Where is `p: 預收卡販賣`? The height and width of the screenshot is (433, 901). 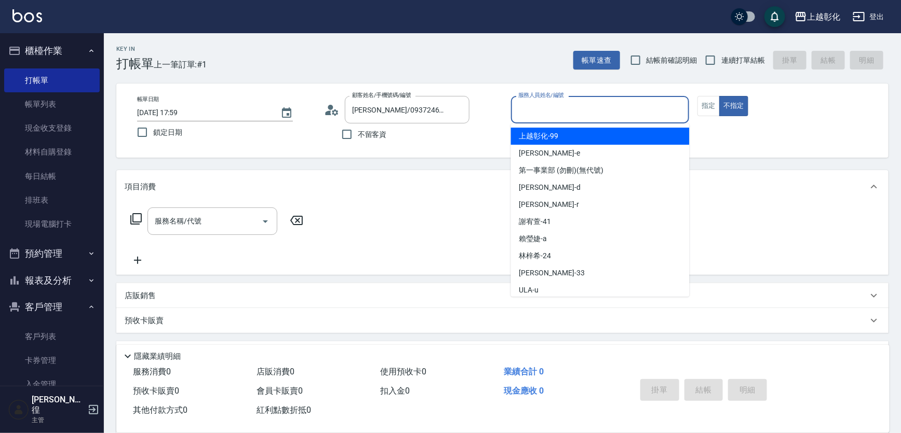
p: 預收卡販賣 is located at coordinates (144, 321).